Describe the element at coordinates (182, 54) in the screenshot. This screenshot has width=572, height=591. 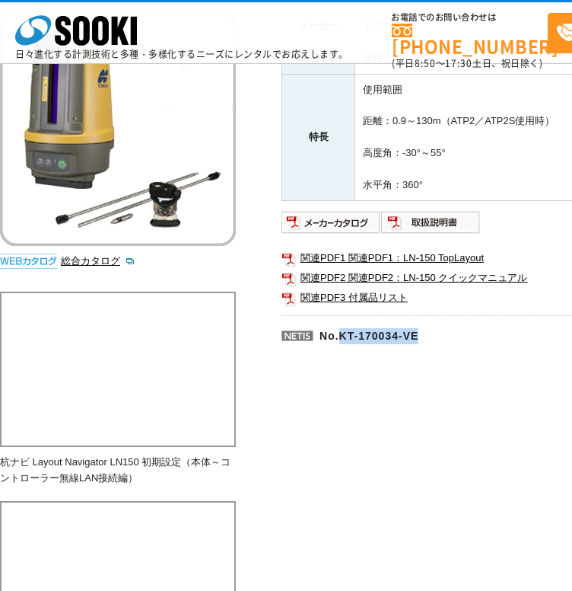
I see `p: 日々進化する計測技術と多種・多様化するニーズにレンタルでお応えします。` at that location.